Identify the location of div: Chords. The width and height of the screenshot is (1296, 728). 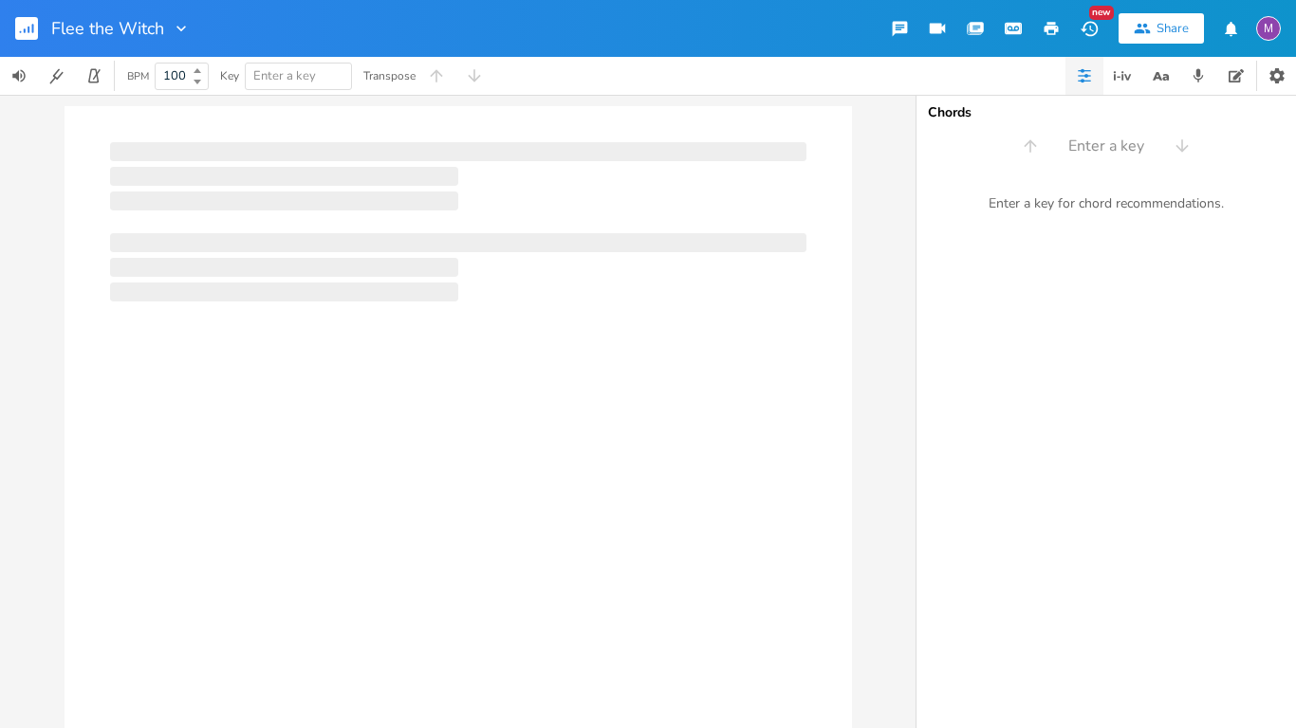
(1106, 113).